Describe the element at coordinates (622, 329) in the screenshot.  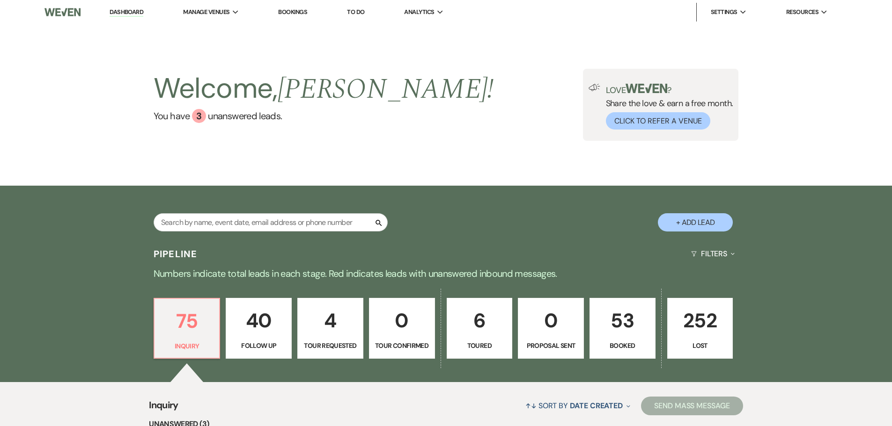
I see `a: 53Booked` at that location.